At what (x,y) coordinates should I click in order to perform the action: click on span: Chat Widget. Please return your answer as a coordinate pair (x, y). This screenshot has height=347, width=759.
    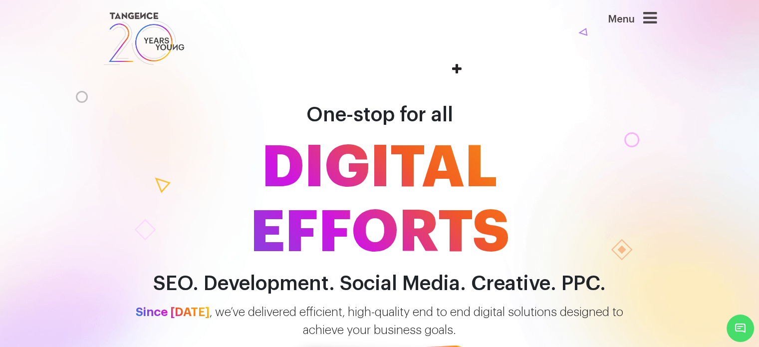
    Looking at the image, I should click on (740, 328).